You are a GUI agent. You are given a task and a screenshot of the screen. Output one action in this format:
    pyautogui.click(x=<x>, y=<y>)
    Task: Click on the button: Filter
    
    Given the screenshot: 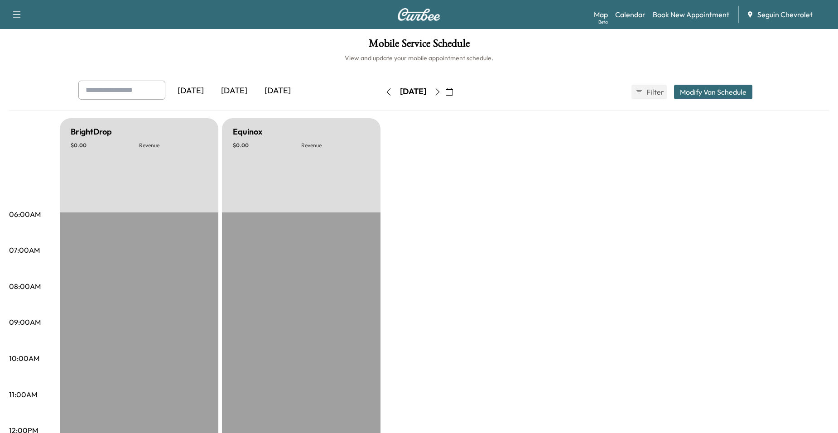 What is the action you would take?
    pyautogui.click(x=649, y=92)
    